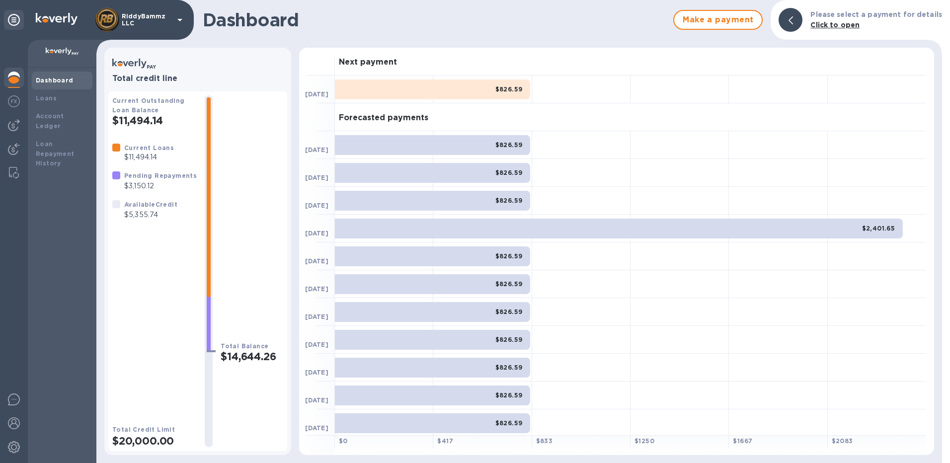 The image size is (950, 463). Describe the element at coordinates (842, 441) in the screenshot. I see `b: $ 2083` at that location.